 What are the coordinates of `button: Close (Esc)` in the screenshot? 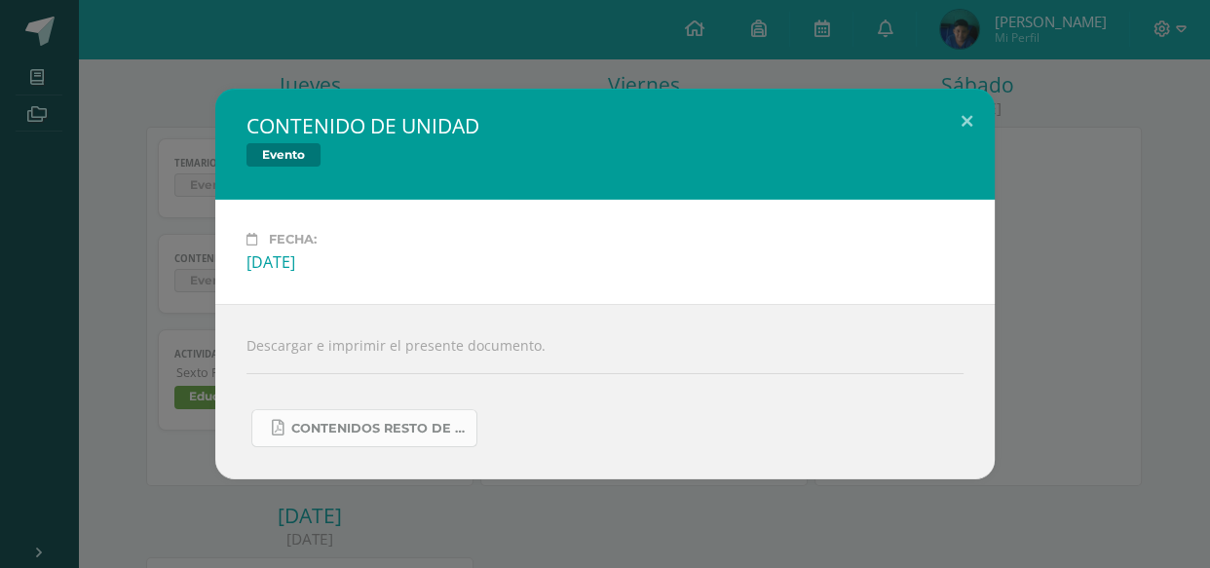 It's located at (967, 122).